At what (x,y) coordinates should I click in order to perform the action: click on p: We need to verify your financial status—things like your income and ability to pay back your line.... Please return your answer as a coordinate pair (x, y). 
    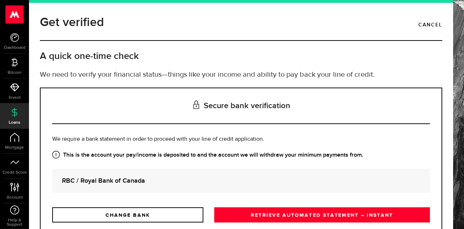
    Looking at the image, I should click on (241, 75).